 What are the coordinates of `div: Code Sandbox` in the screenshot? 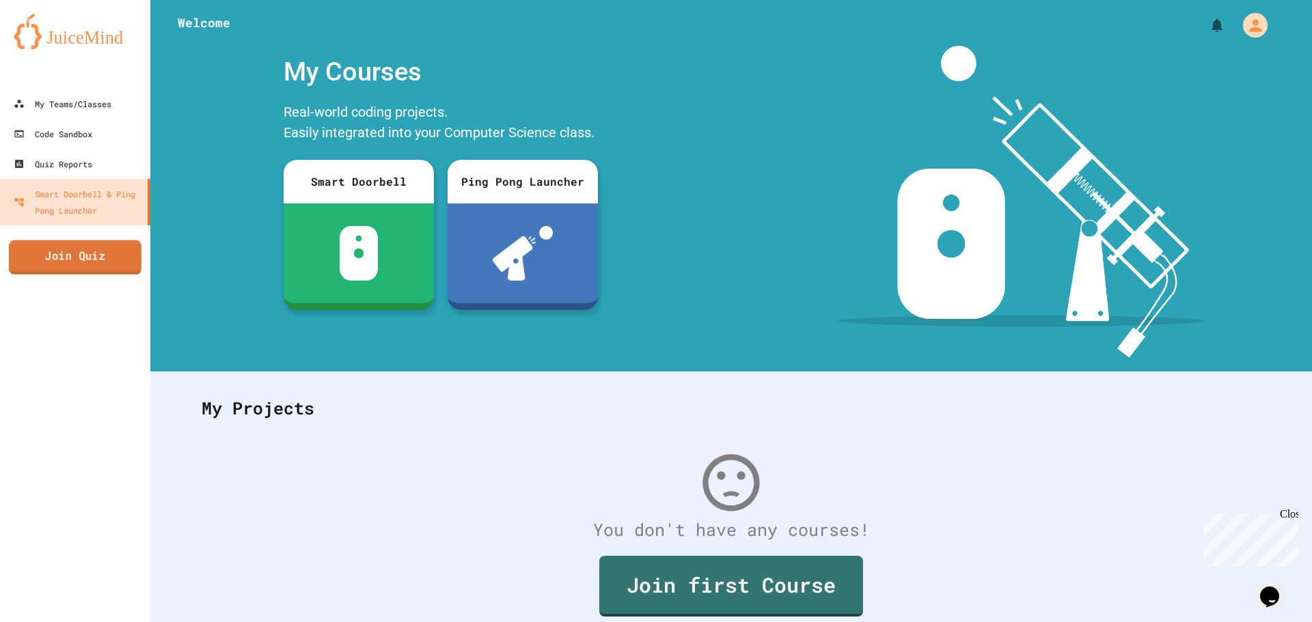 It's located at (53, 134).